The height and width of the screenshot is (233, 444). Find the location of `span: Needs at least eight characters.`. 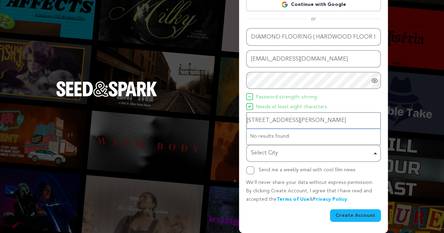

span: Needs at least eight characters. is located at coordinates (292, 107).